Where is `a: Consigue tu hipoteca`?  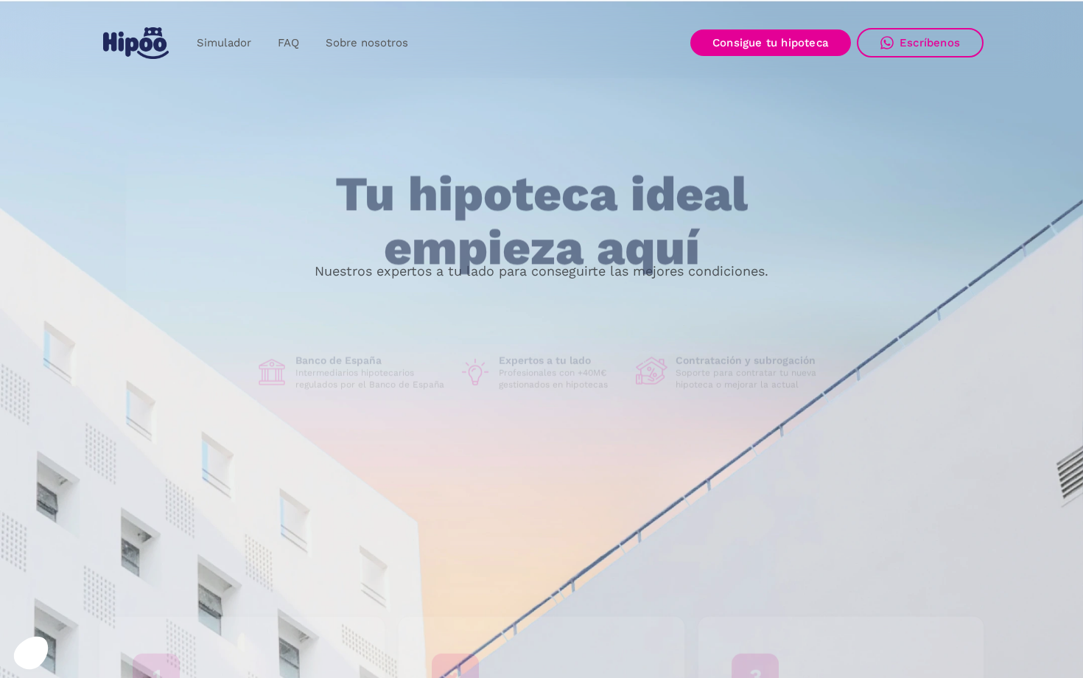 a: Consigue tu hipoteca is located at coordinates (771, 43).